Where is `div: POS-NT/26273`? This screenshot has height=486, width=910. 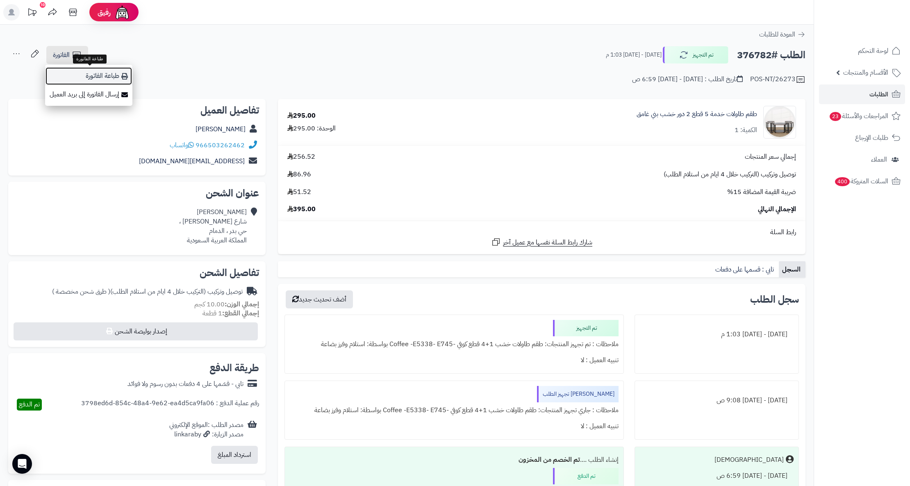
div: POS-NT/26273 is located at coordinates (777, 79).